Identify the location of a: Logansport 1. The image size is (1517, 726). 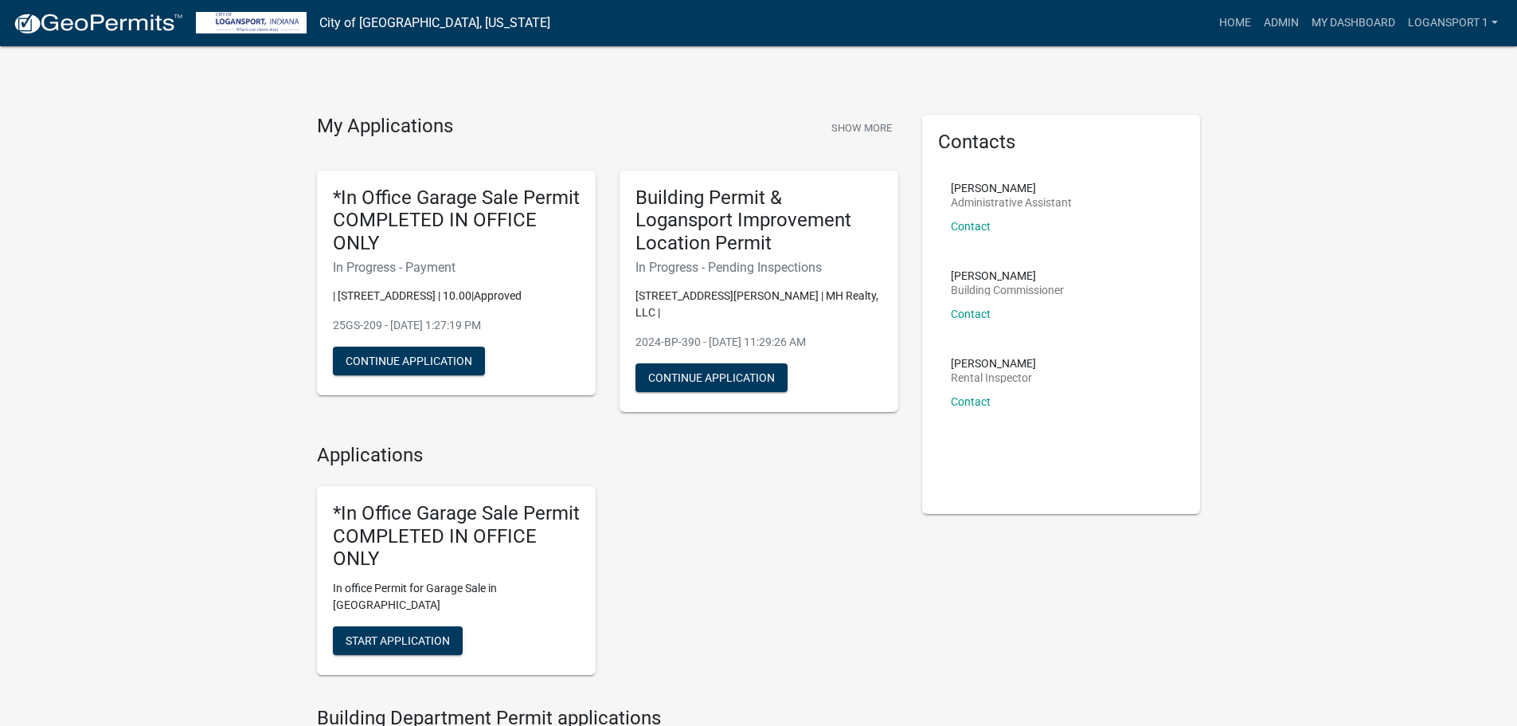
(1453, 23).